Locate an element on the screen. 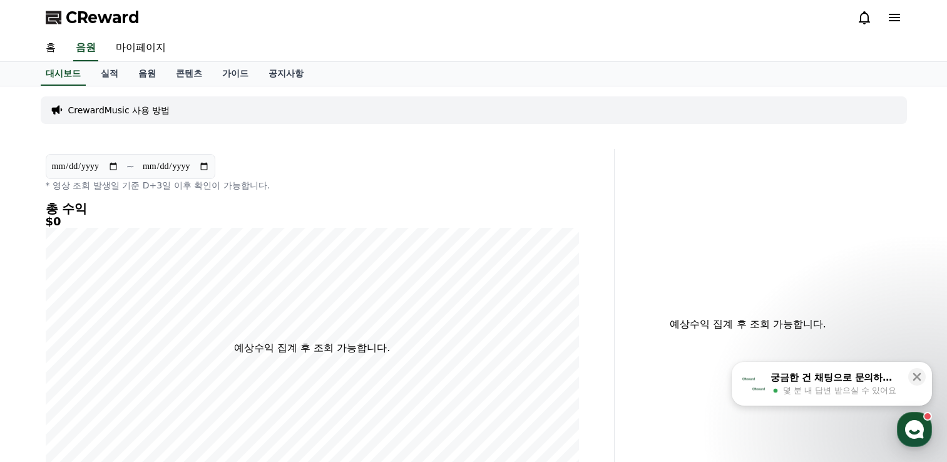 This screenshot has width=947, height=462. h4: 총 수익 is located at coordinates (312, 209).